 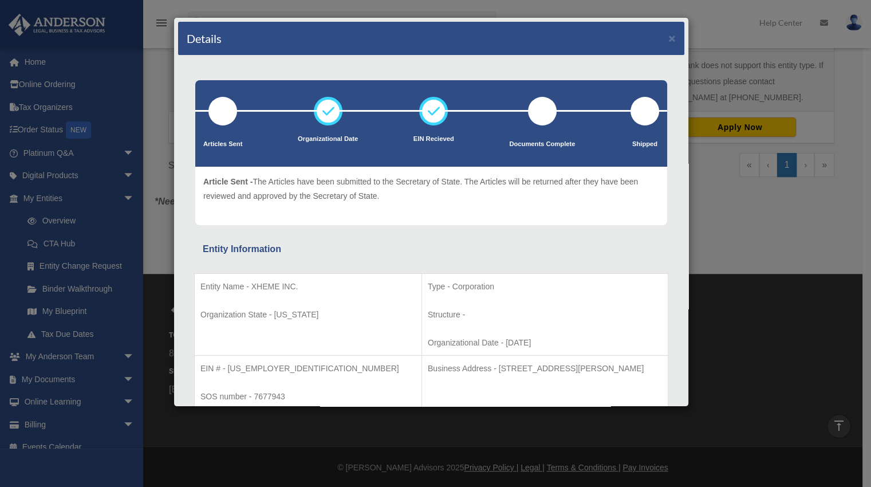 What do you see at coordinates (328, 139) in the screenshot?
I see `p: Organizational Date` at bounding box center [328, 139].